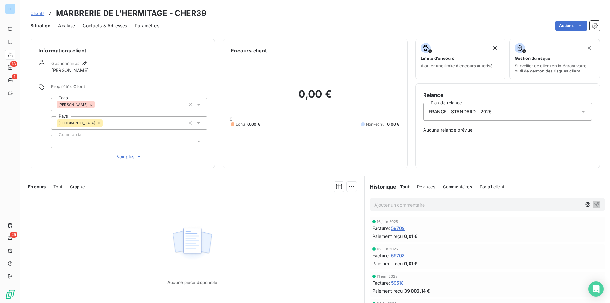 This screenshot has width=610, height=303. Describe the element at coordinates (147, 26) in the screenshot. I see `span: Paramètres` at that location.